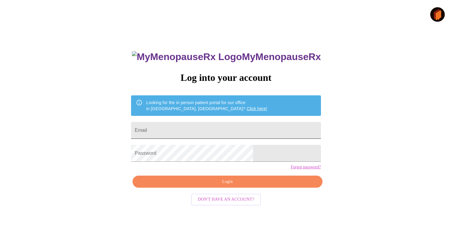  Describe the element at coordinates (226, 200) in the screenshot. I see `button: Don't have an account?` at that location.